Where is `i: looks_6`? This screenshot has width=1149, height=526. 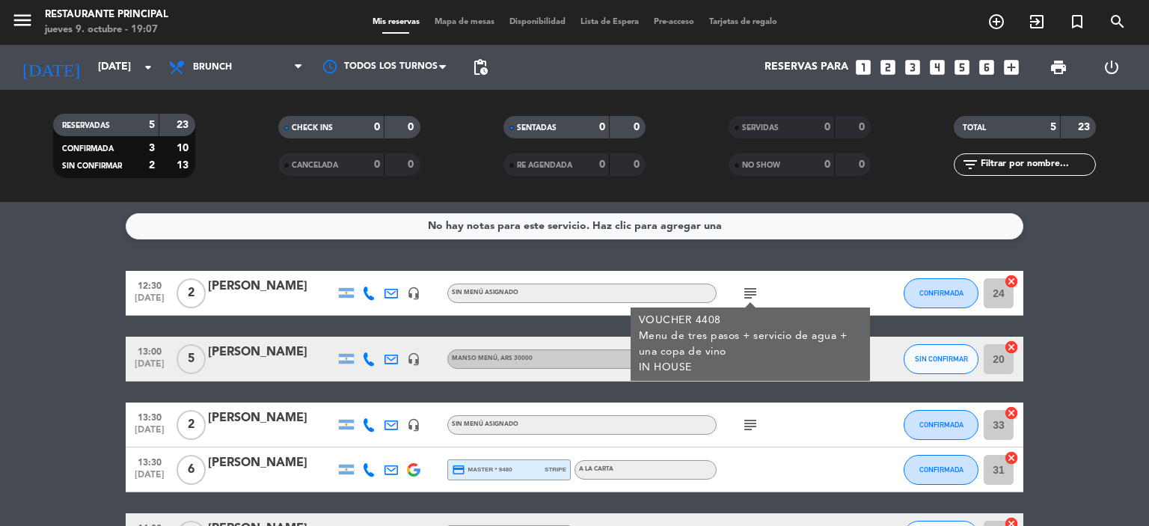 i: looks_6 is located at coordinates (986, 67).